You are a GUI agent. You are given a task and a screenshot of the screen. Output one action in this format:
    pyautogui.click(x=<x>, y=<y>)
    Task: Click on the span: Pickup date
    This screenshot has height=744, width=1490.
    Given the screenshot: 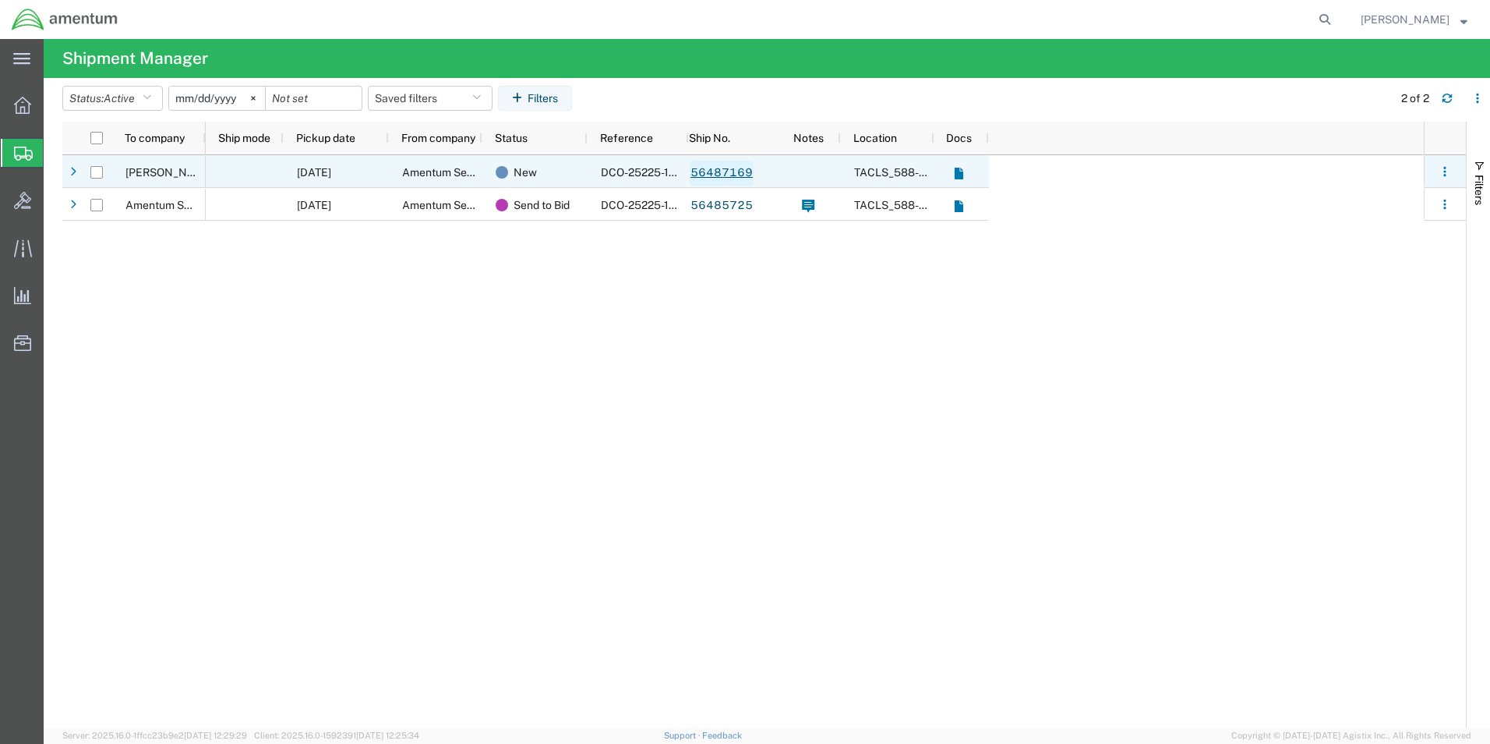 What is the action you would take?
    pyautogui.click(x=326, y=138)
    